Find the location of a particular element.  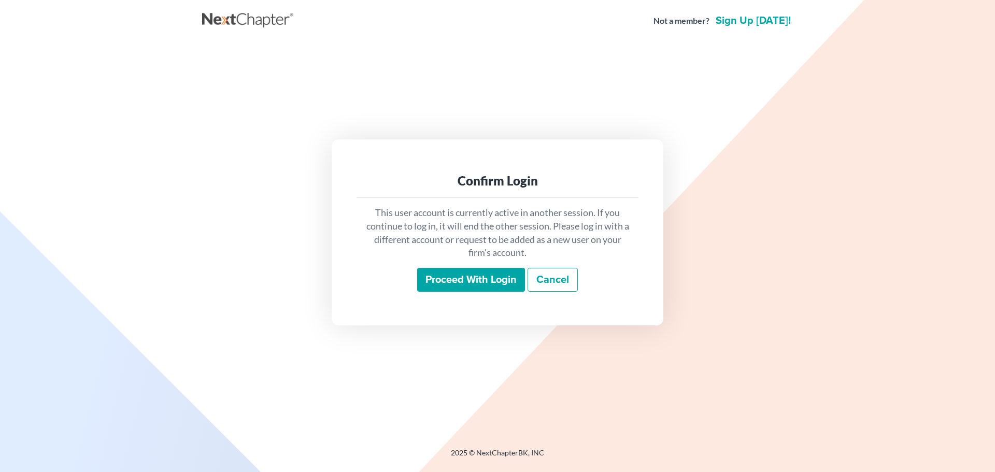

a: Cancel is located at coordinates (552, 280).